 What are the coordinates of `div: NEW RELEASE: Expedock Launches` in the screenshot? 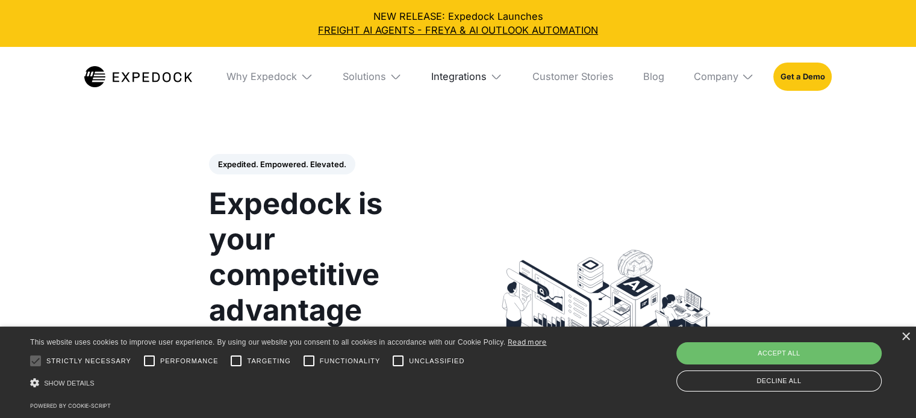 It's located at (457, 23).